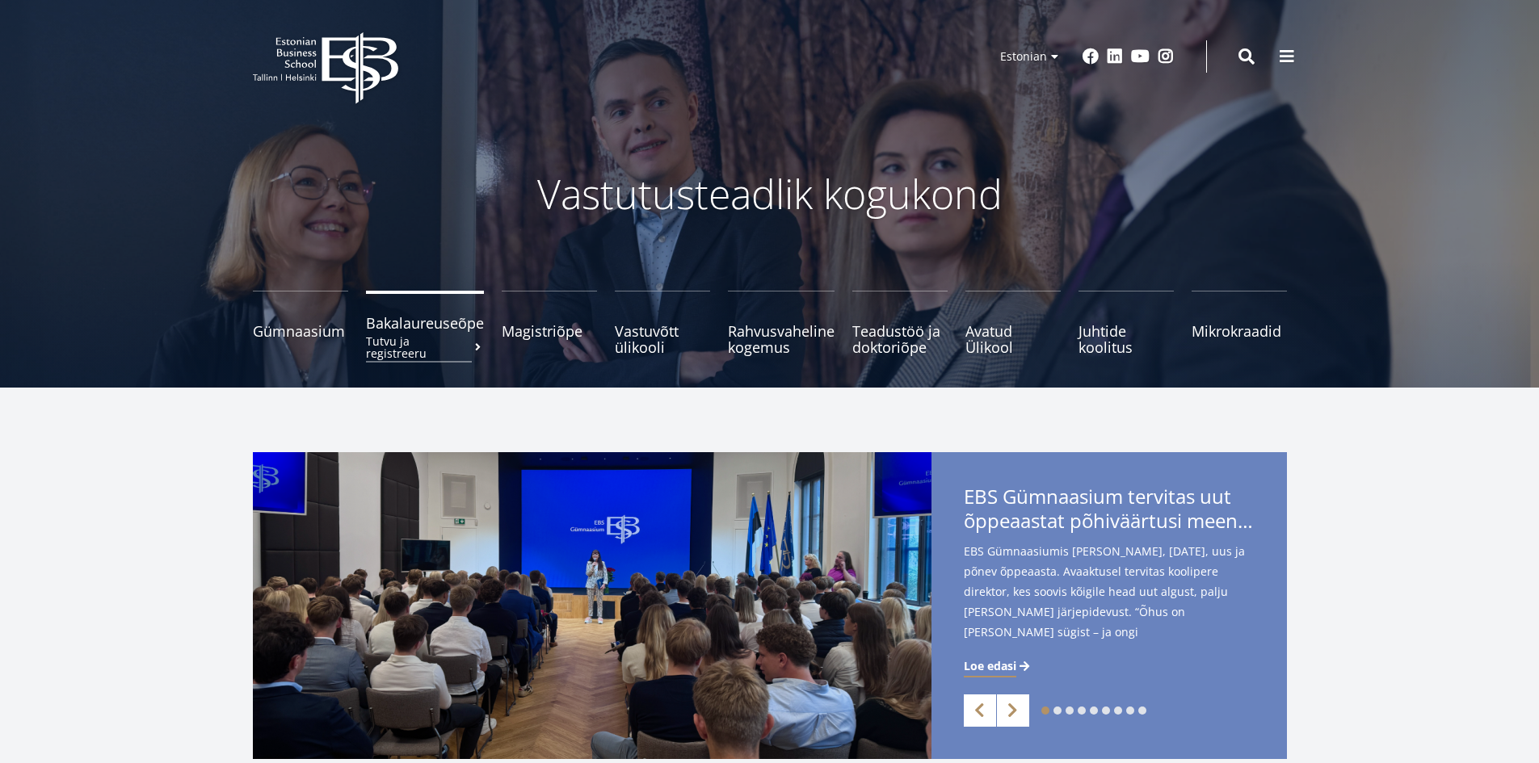 Image resolution: width=1539 pixels, height=763 pixels. What do you see at coordinates (1109, 511) in the screenshot?
I see `span: EBS Gümnaasium tervitas uut` at bounding box center [1109, 511].